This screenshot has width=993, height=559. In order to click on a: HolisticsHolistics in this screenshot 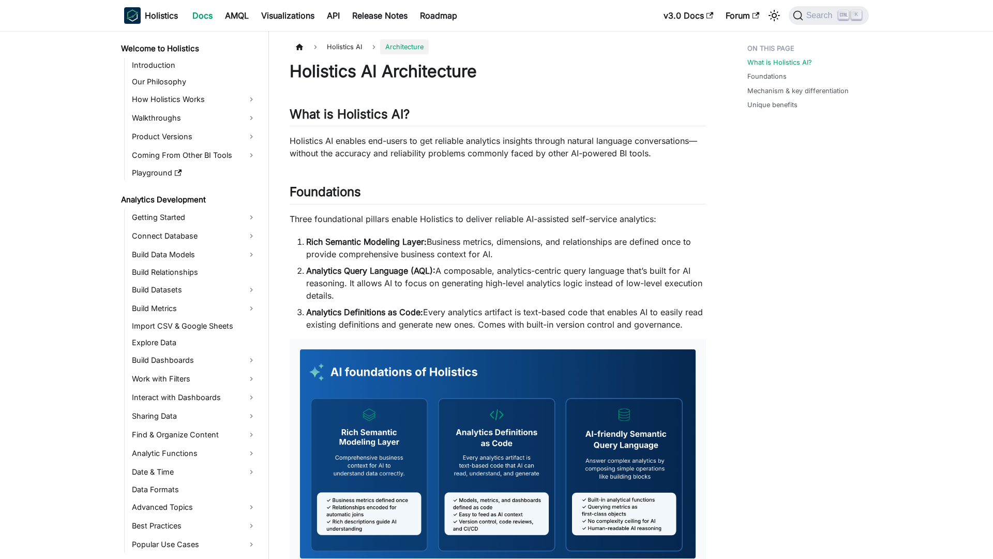, I will do `click(151, 16)`.